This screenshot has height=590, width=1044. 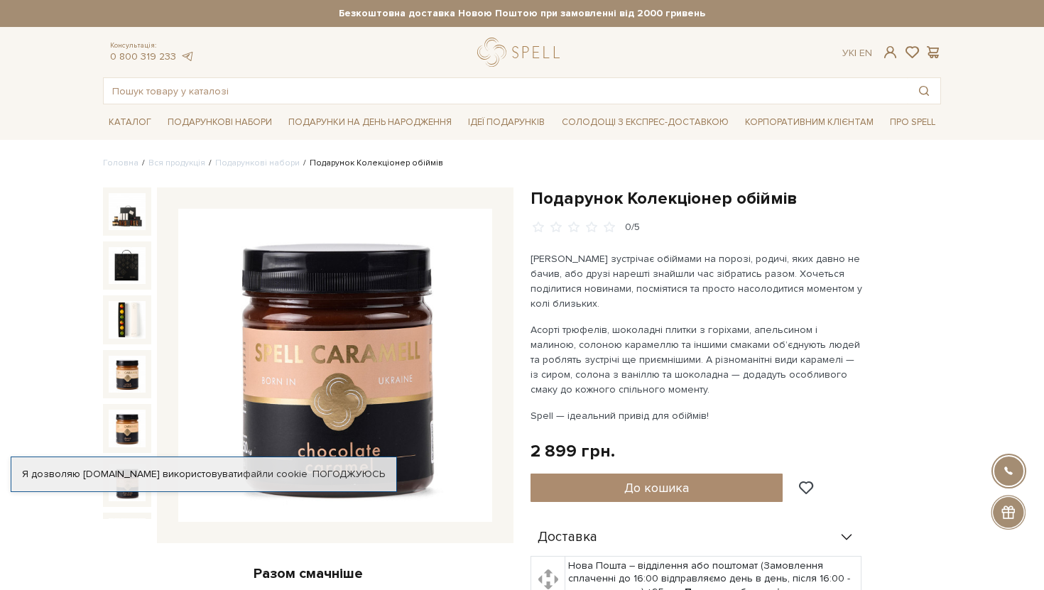 What do you see at coordinates (275, 474) in the screenshot?
I see `a: файли cookie` at bounding box center [275, 474].